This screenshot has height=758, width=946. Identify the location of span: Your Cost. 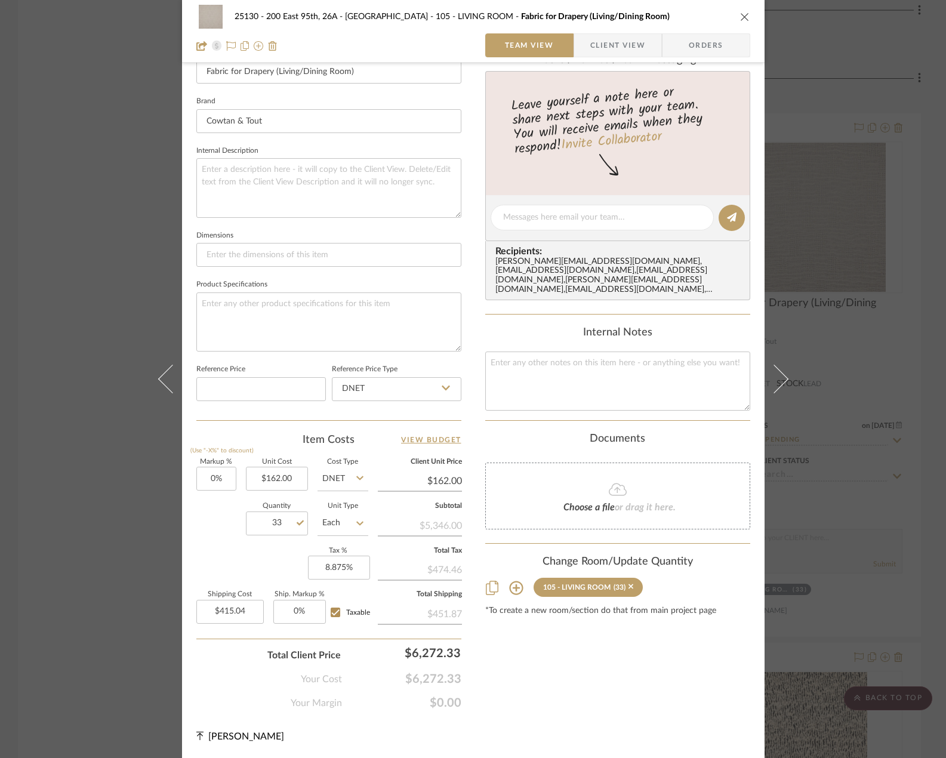
(321, 679).